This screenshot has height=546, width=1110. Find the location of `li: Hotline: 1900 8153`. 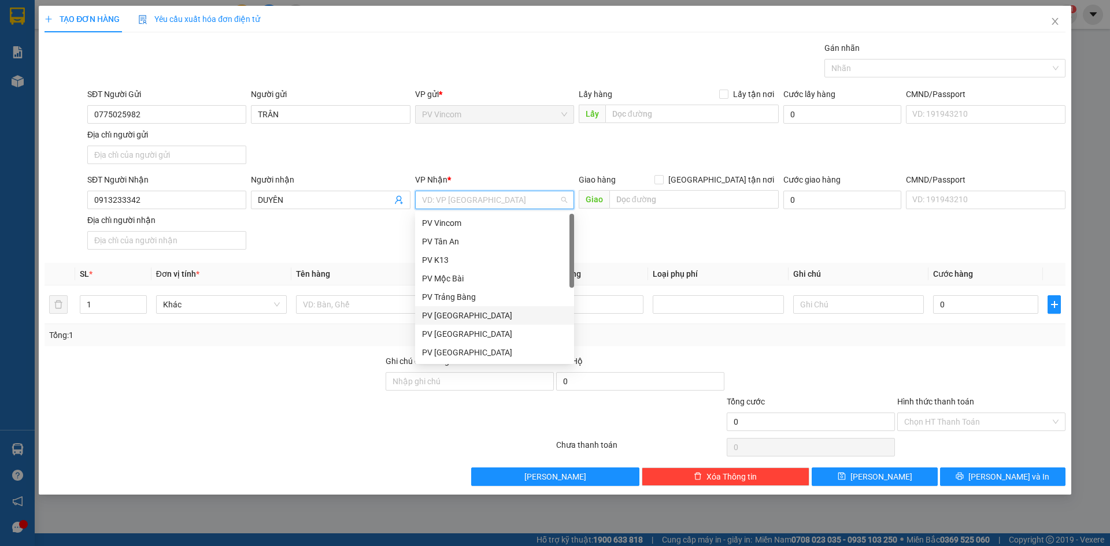

li: Hotline: 1900 8153 is located at coordinates (295, 50).